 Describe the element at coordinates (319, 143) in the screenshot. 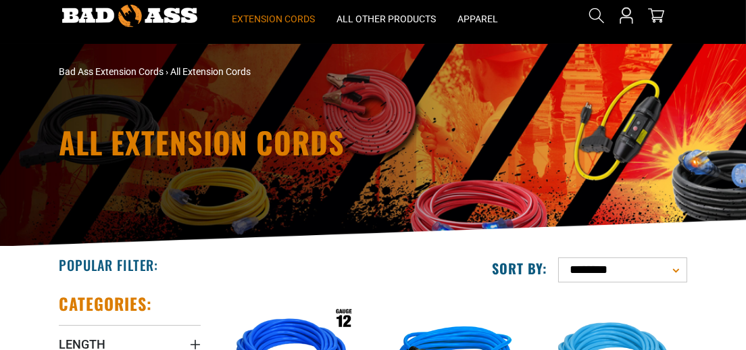

I see `h1: All Extension Cords` at that location.